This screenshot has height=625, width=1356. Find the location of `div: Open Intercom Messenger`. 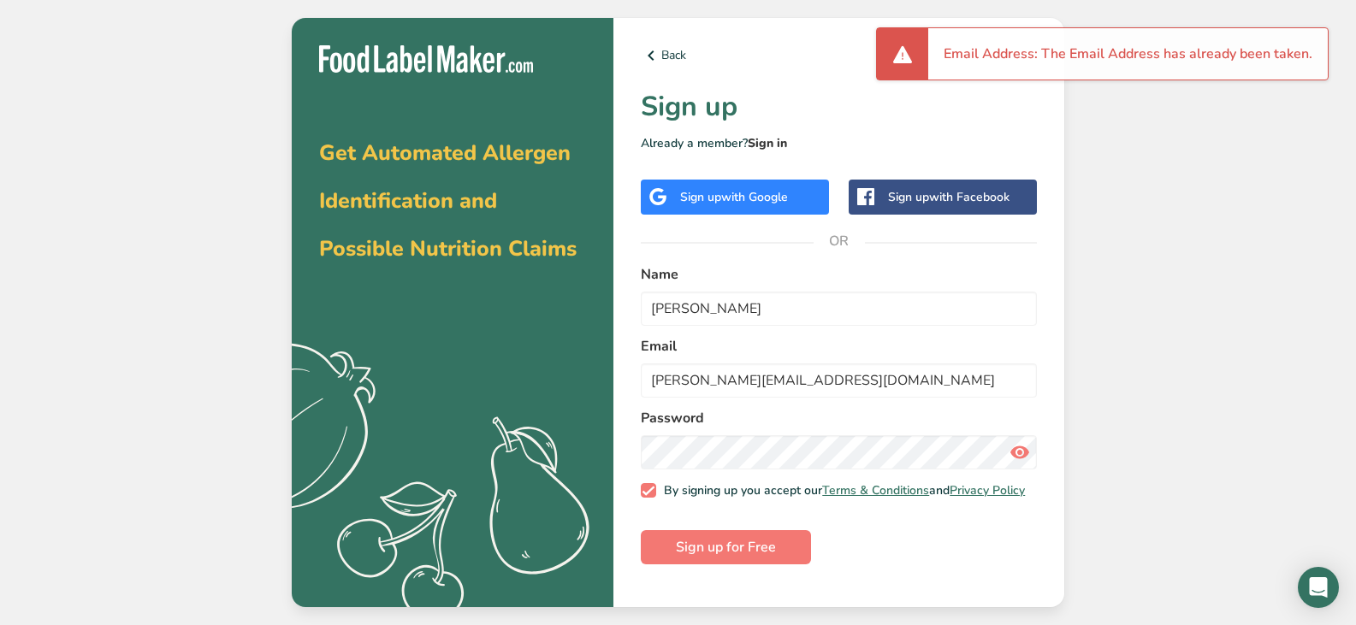

div: Open Intercom Messenger is located at coordinates (1318, 588).